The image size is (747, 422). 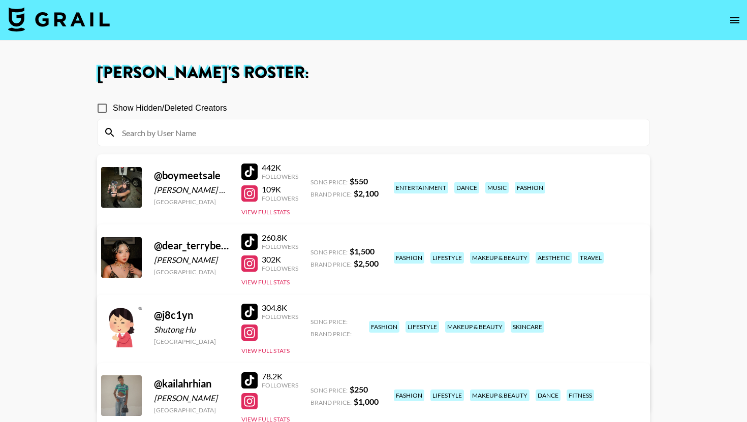 What do you see at coordinates (366, 193) in the screenshot?
I see `strong: $ 2,100` at bounding box center [366, 193].